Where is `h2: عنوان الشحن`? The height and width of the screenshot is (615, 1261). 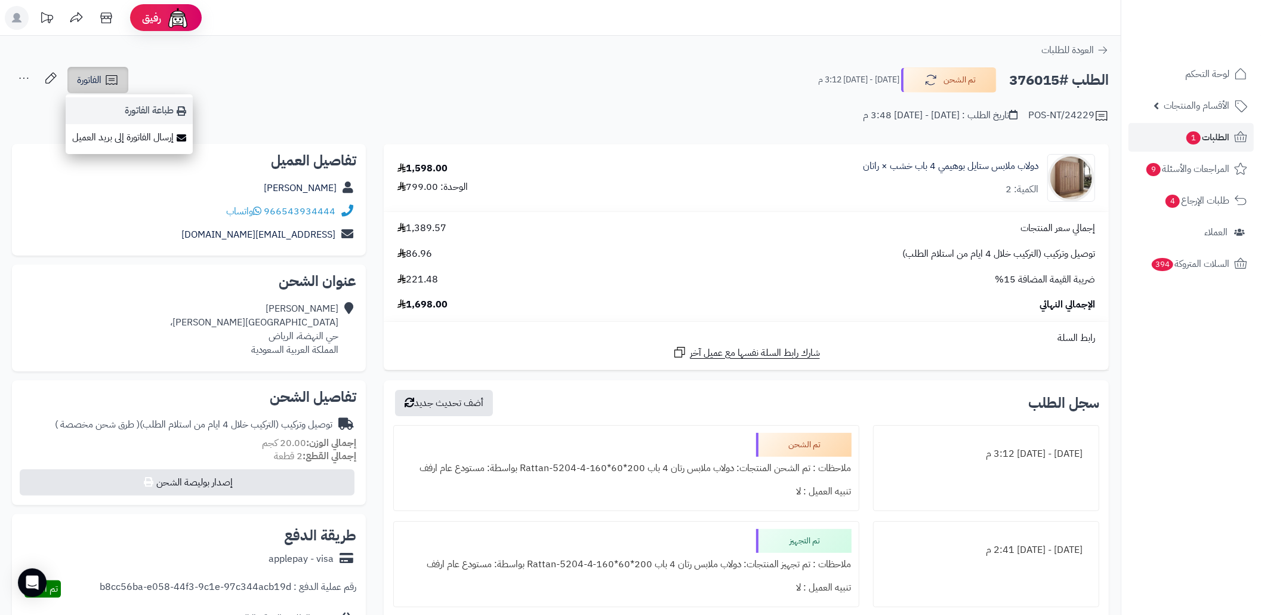
h2: عنوان الشحن is located at coordinates (189, 281).